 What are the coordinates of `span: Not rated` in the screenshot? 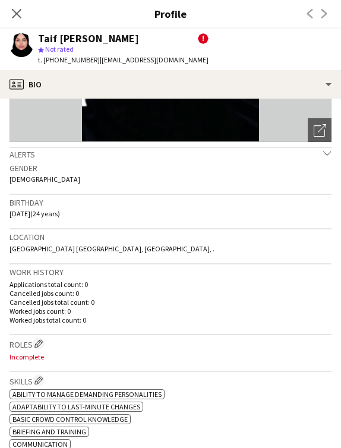 It's located at (59, 49).